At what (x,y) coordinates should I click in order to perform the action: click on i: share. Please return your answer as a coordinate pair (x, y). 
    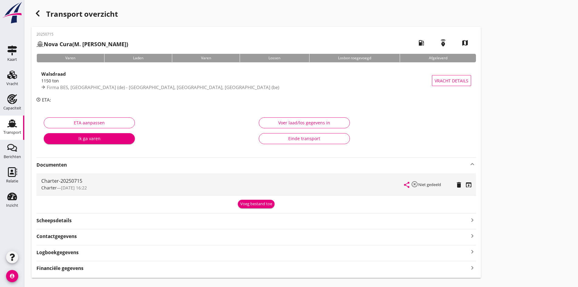
    Looking at the image, I should click on (407, 185).